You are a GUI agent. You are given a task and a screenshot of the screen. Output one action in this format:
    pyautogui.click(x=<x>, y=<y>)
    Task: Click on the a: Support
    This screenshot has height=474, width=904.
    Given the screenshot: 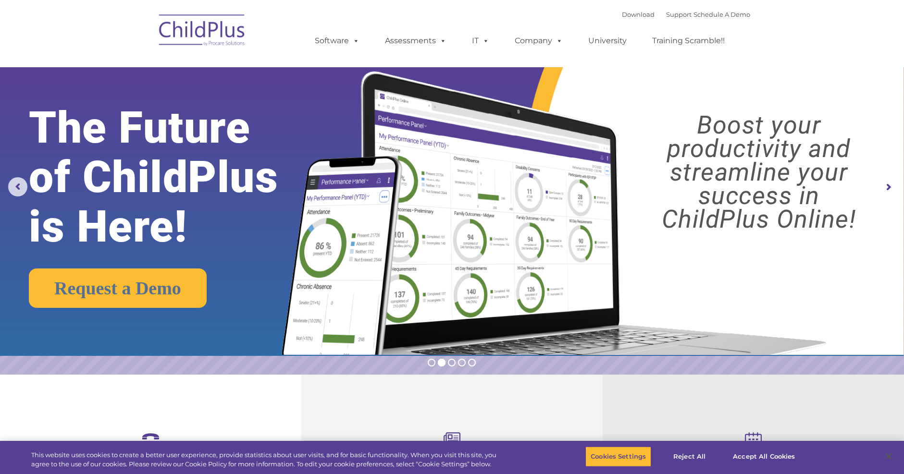 What is the action you would take?
    pyautogui.click(x=679, y=14)
    